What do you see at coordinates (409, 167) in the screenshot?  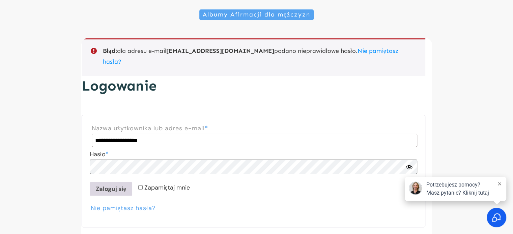 I see `button: Ukryj hasło` at bounding box center [409, 167].